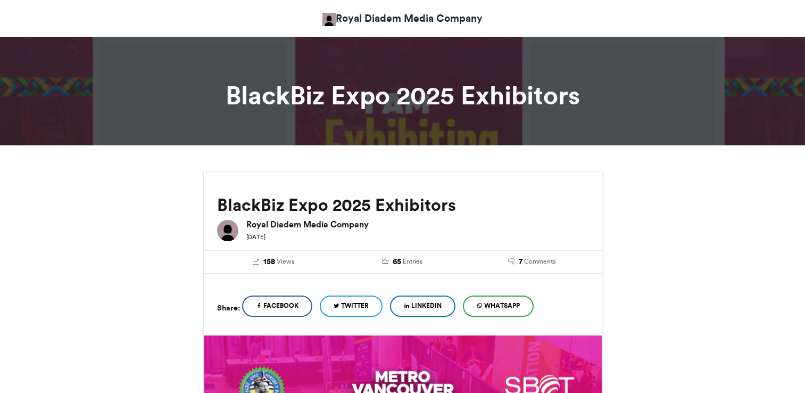 The height and width of the screenshot is (393, 805). What do you see at coordinates (403, 95) in the screenshot?
I see `h1: BlackBiz Expo 2025 Exhibitors` at bounding box center [403, 95].